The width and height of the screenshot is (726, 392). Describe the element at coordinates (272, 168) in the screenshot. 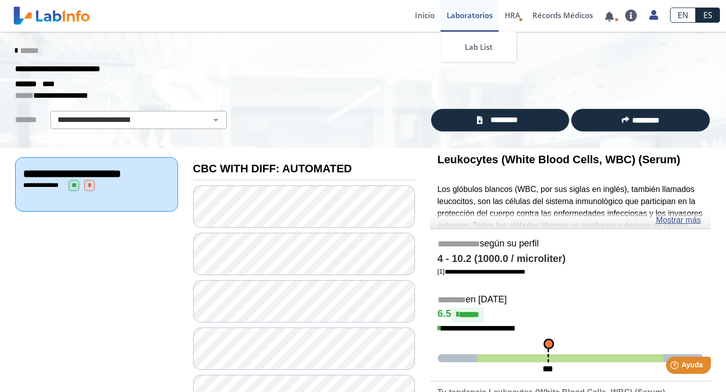

I see `b: CBC WITH DIFF: AUTOMATED` at that location.